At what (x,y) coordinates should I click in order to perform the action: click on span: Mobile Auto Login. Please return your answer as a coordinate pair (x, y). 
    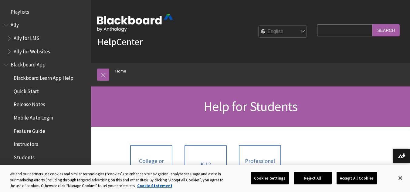
    Looking at the image, I should click on (33, 117).